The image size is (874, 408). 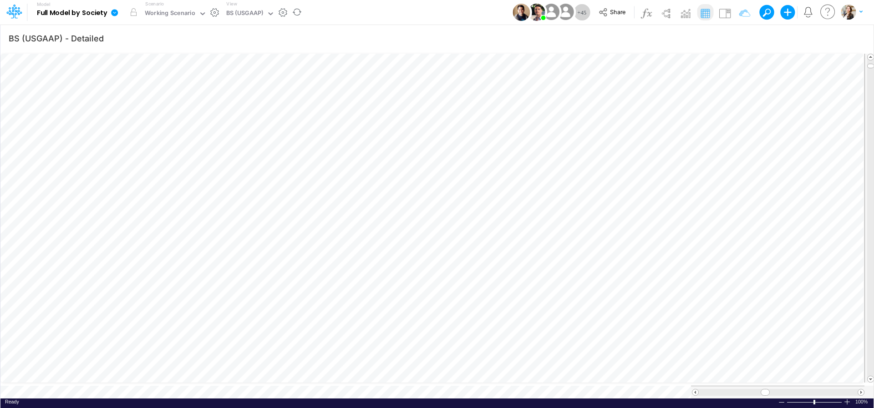 I want to click on a: Notifications, so click(x=808, y=12).